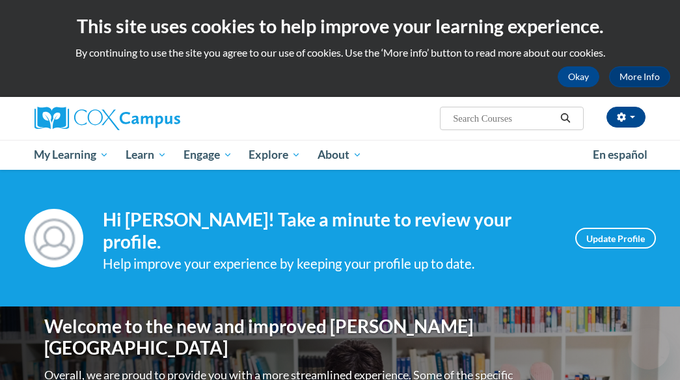 This screenshot has width=680, height=380. Describe the element at coordinates (71, 155) in the screenshot. I see `span: My Learning` at that location.